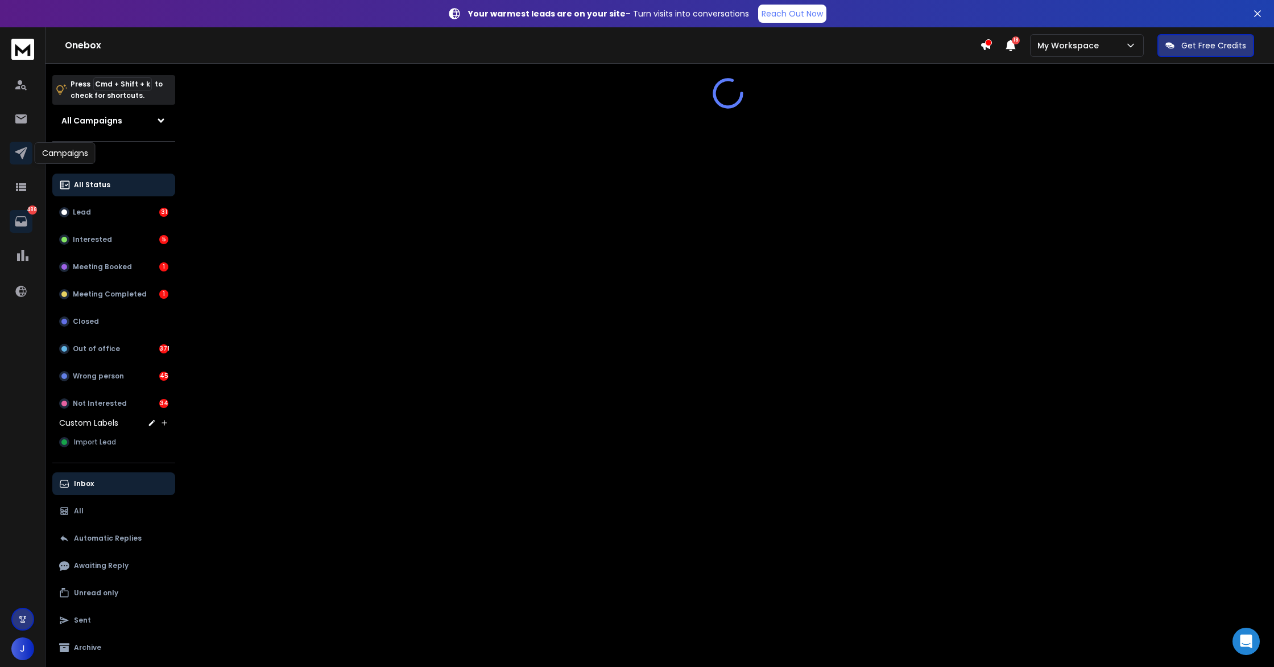 Image resolution: width=1274 pixels, height=667 pixels. What do you see at coordinates (114, 321) in the screenshot?
I see `button: Closed` at bounding box center [114, 321].